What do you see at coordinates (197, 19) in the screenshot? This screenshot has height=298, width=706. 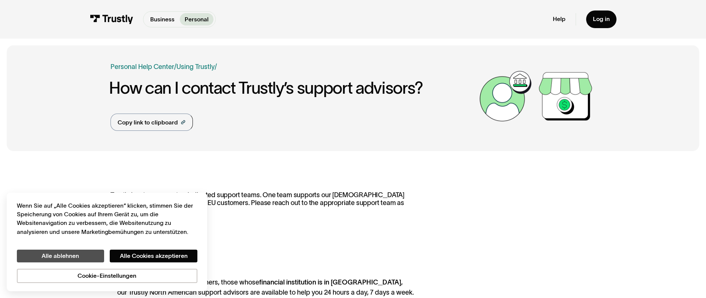 I see `a: Personal` at bounding box center [197, 19].